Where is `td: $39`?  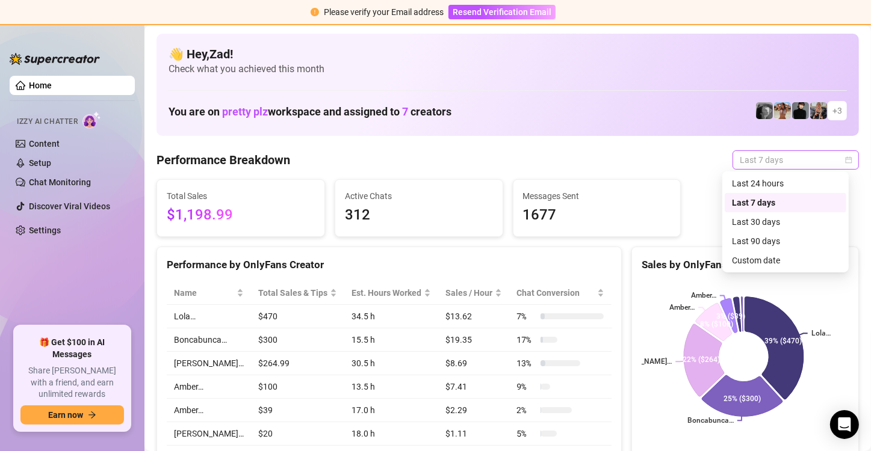 td: $39 is located at coordinates (297, 411).